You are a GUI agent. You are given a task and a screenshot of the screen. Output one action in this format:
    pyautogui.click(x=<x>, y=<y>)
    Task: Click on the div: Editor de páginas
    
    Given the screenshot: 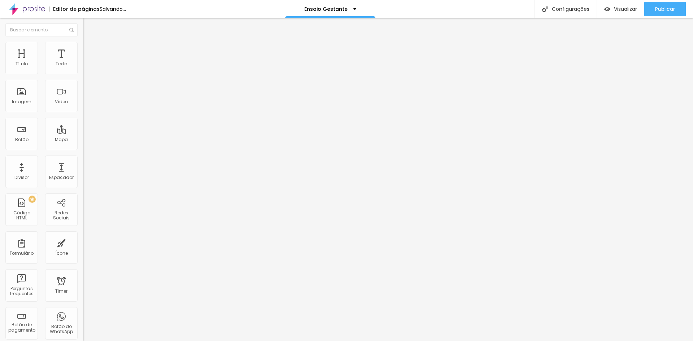 What is the action you would take?
    pyautogui.click(x=74, y=9)
    